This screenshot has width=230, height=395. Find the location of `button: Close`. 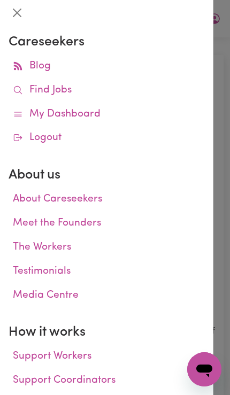

button: Close is located at coordinates (17, 13).